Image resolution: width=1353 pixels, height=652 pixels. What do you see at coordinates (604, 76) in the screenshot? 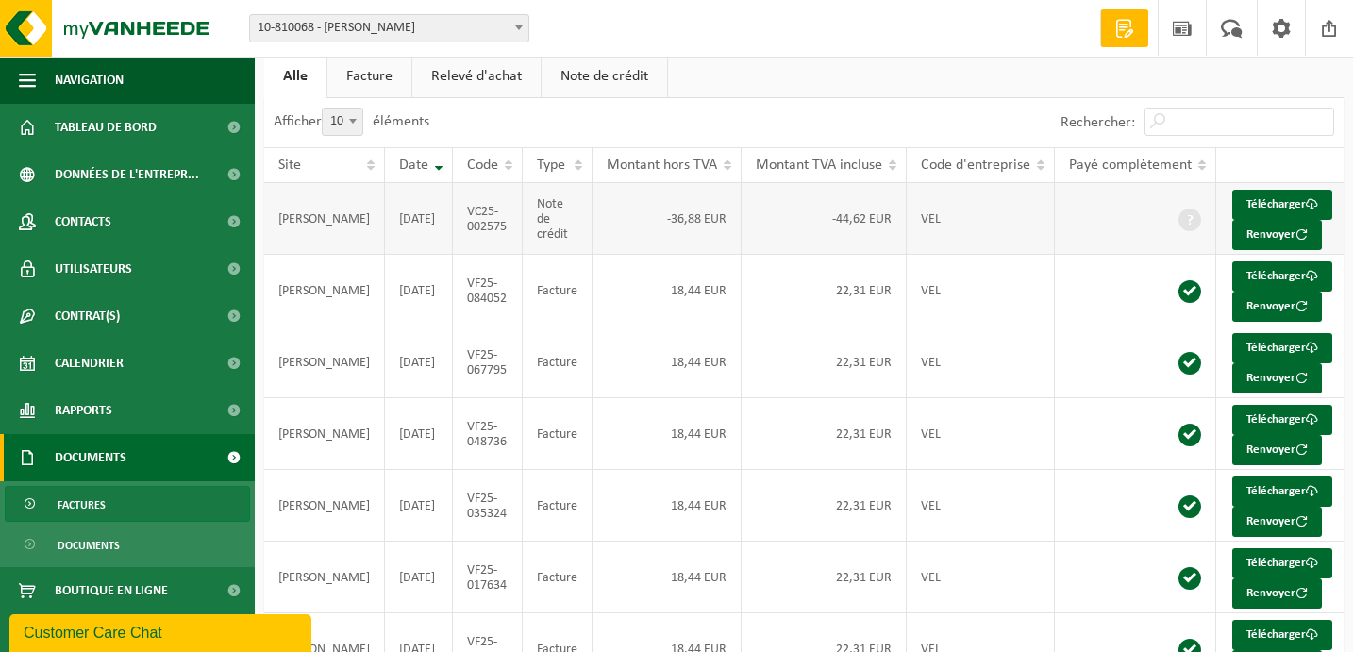
I see `a: Note de crédit` at bounding box center [604, 76].